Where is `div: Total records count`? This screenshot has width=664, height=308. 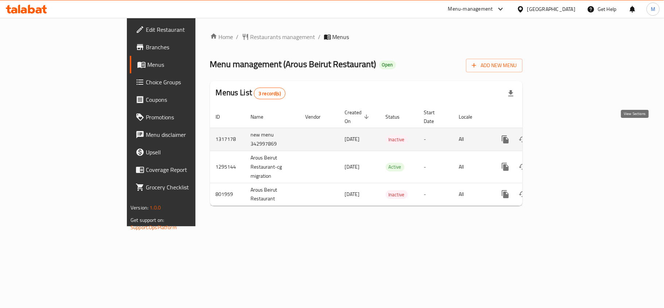
div: Total records count is located at coordinates (270, 93).